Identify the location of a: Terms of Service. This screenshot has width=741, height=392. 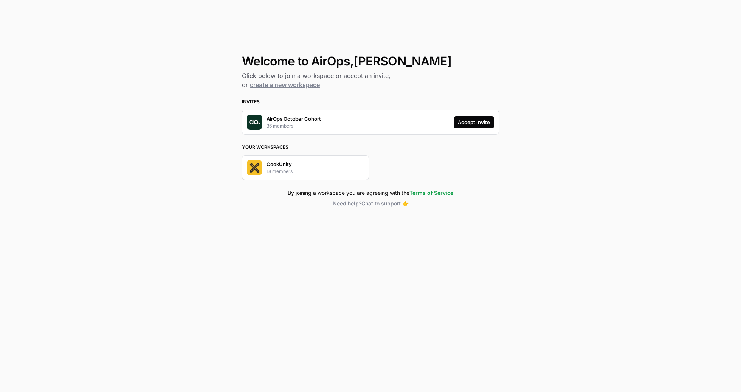
(432, 193).